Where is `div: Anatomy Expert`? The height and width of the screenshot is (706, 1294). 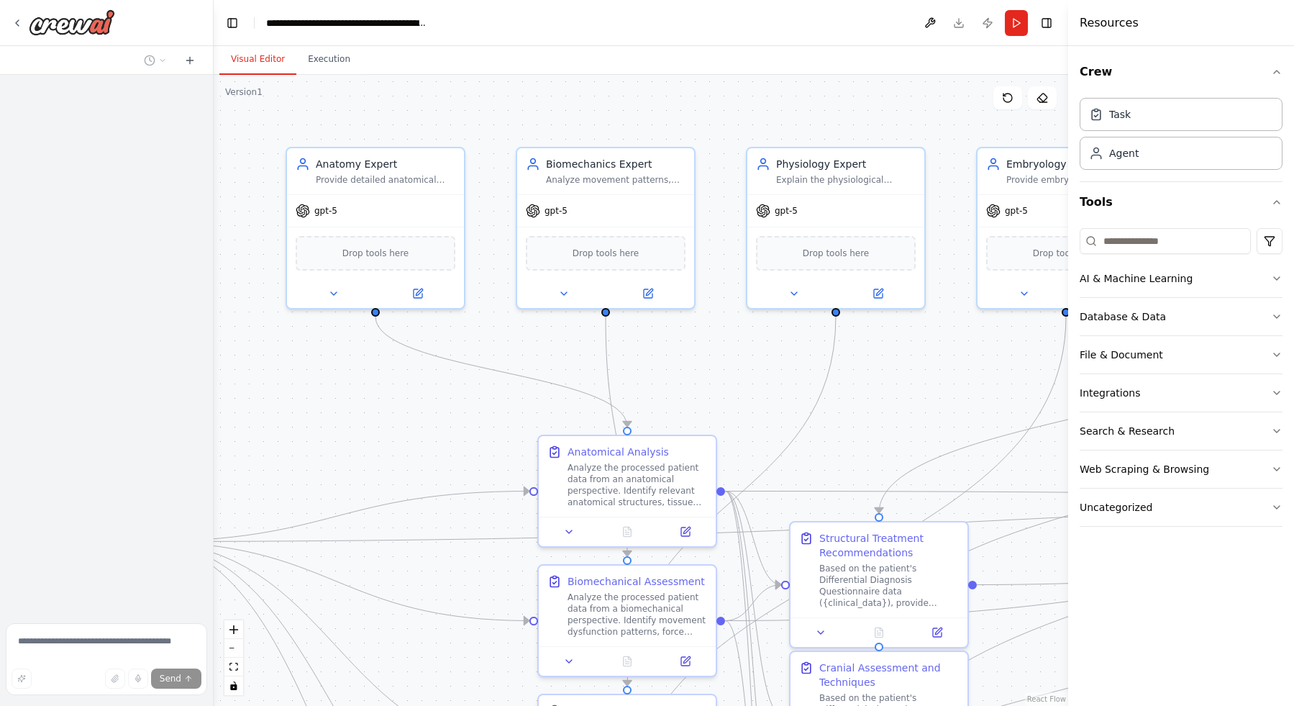
div: Anatomy Expert is located at coordinates (385, 164).